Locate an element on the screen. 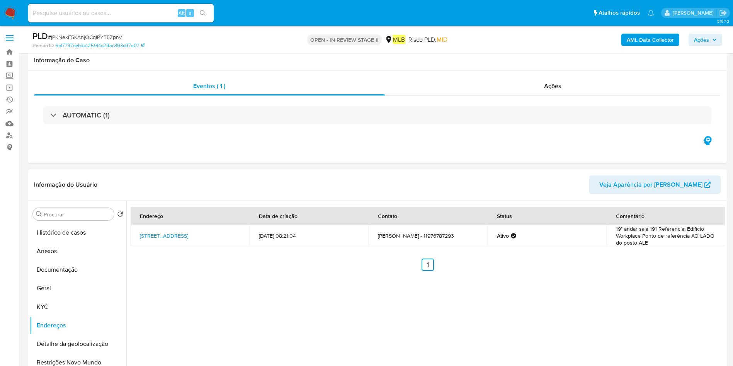  button: Histórico de casos is located at coordinates (78, 233).